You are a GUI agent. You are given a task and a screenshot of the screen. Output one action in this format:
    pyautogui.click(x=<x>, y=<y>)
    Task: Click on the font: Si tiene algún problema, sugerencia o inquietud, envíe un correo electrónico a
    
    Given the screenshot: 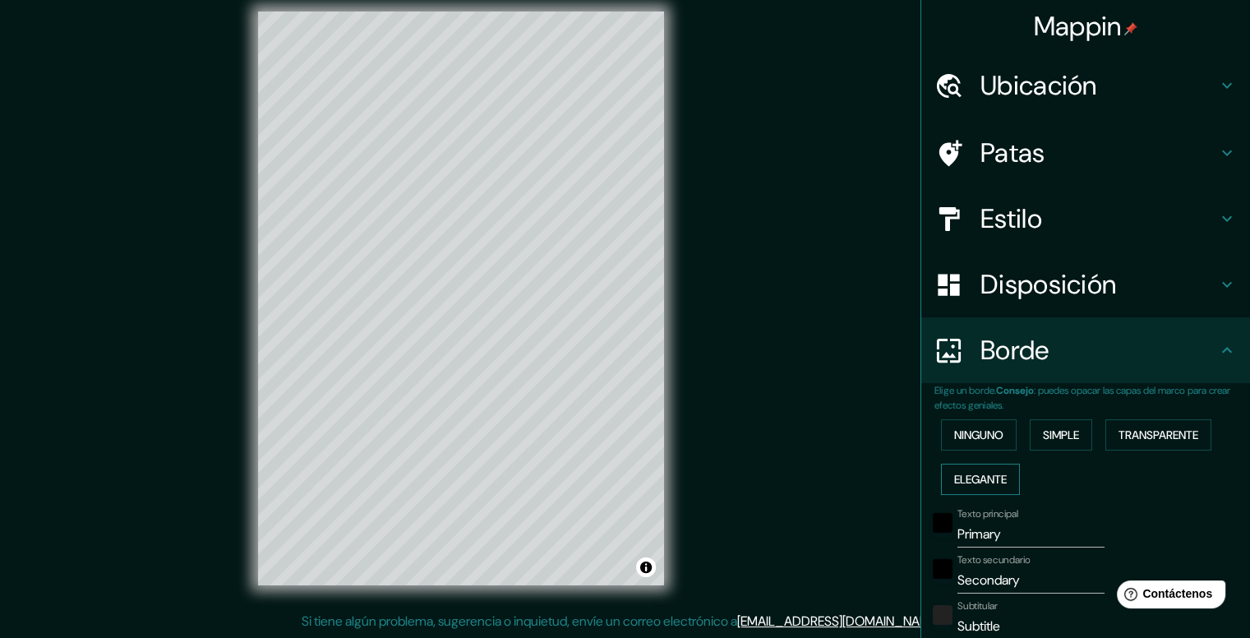 What is the action you would take?
    pyautogui.click(x=519, y=620)
    